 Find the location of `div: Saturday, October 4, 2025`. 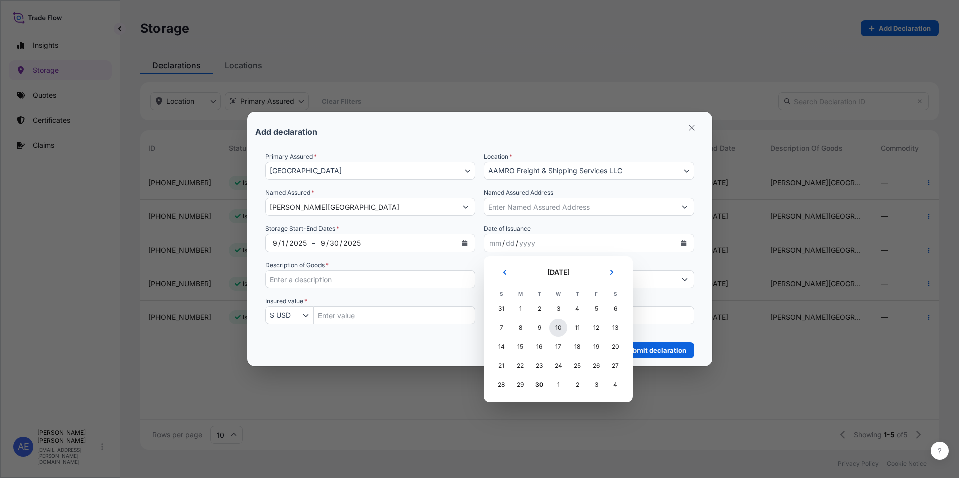

div: Saturday, October 4, 2025 is located at coordinates (615, 385).